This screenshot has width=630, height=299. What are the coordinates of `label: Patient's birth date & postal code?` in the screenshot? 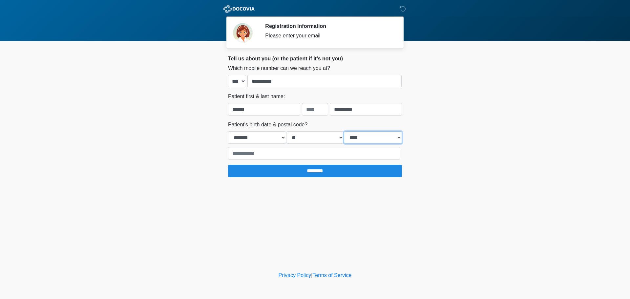 It's located at (268, 125).